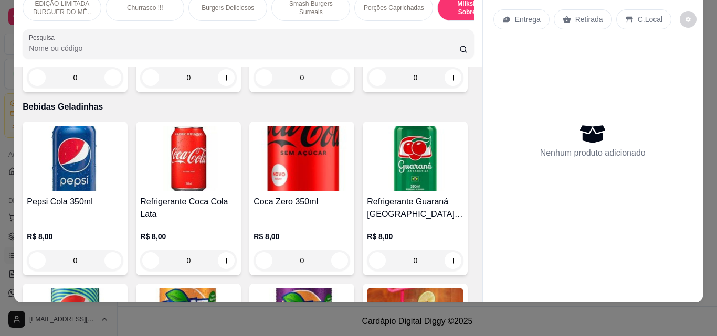  What do you see at coordinates (44, 37) in the screenshot?
I see `label: Pesquisa` at bounding box center [44, 37].